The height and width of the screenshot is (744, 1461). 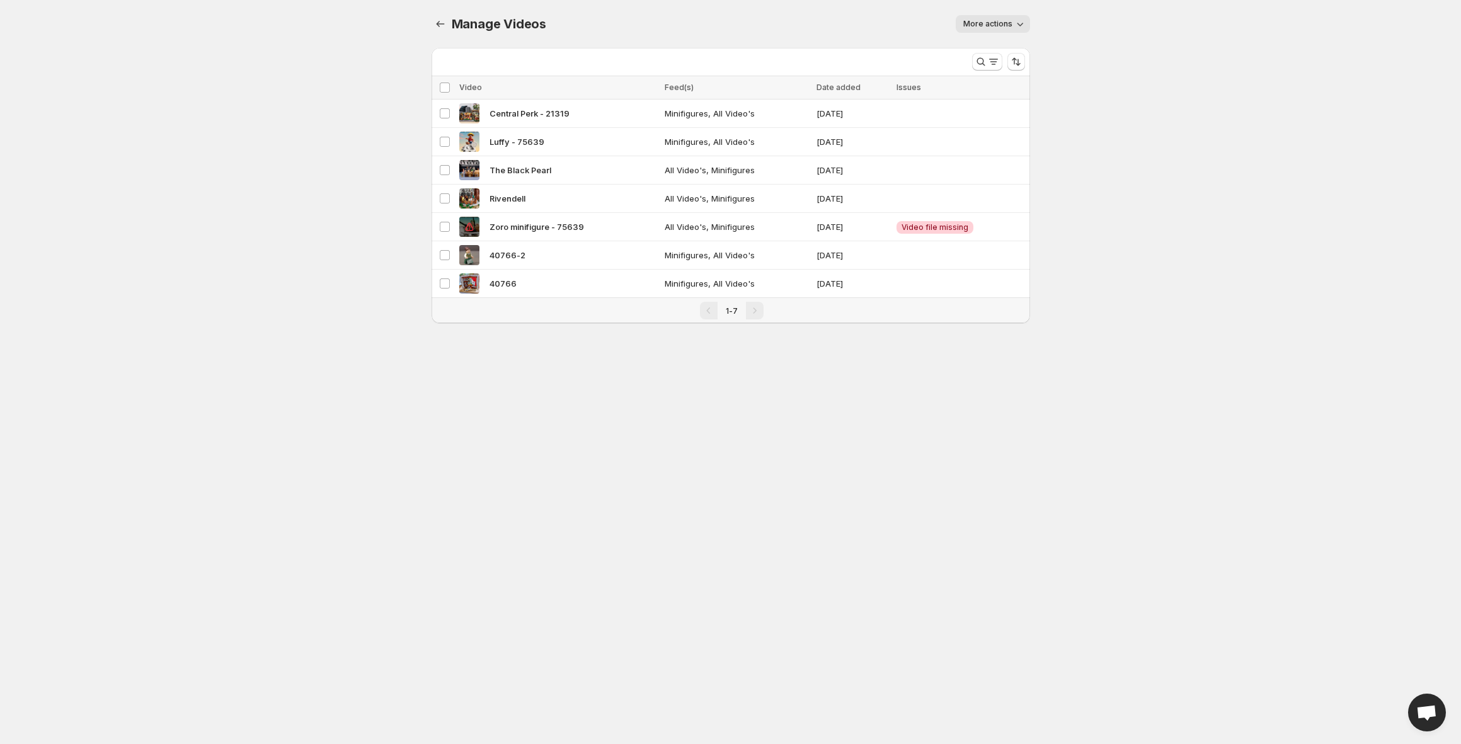 What do you see at coordinates (471, 87) in the screenshot?
I see `span: Video` at bounding box center [471, 87].